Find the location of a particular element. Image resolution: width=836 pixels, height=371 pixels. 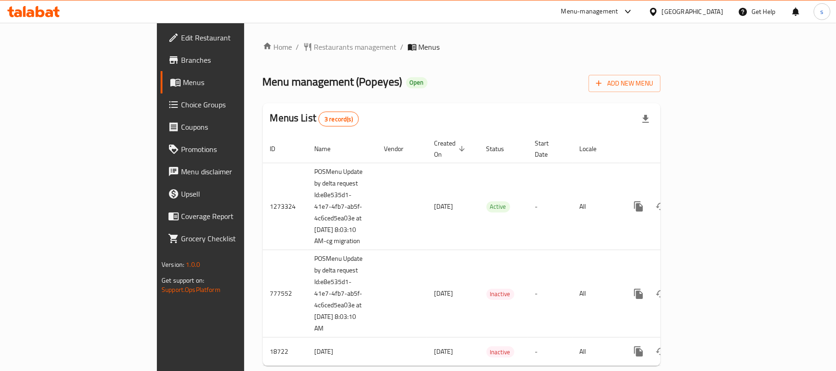

span: ID is located at coordinates (279, 149).